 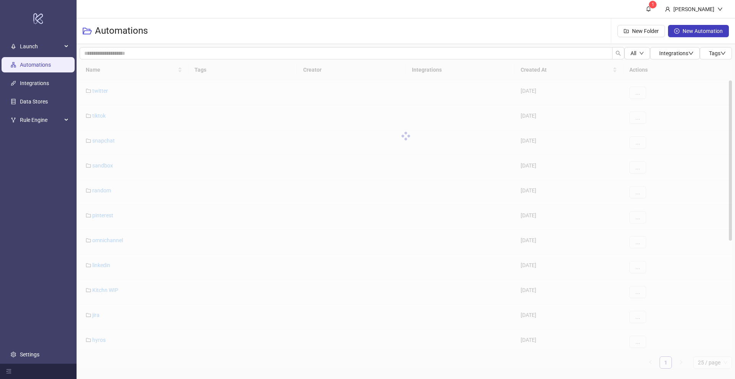 I want to click on a: Integrations, so click(x=34, y=83).